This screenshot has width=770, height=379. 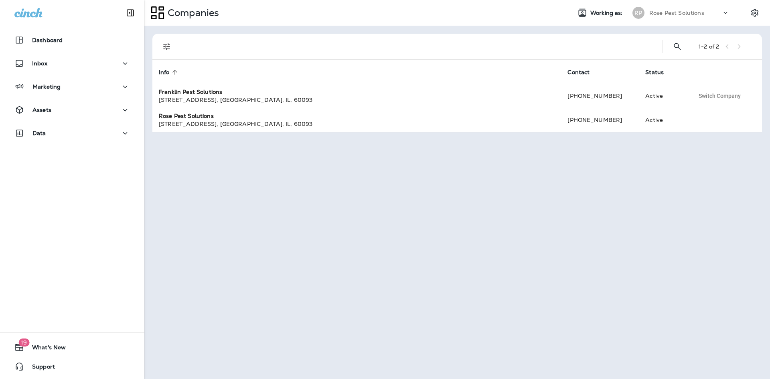 I want to click on button: 19What's New, so click(x=72, y=347).